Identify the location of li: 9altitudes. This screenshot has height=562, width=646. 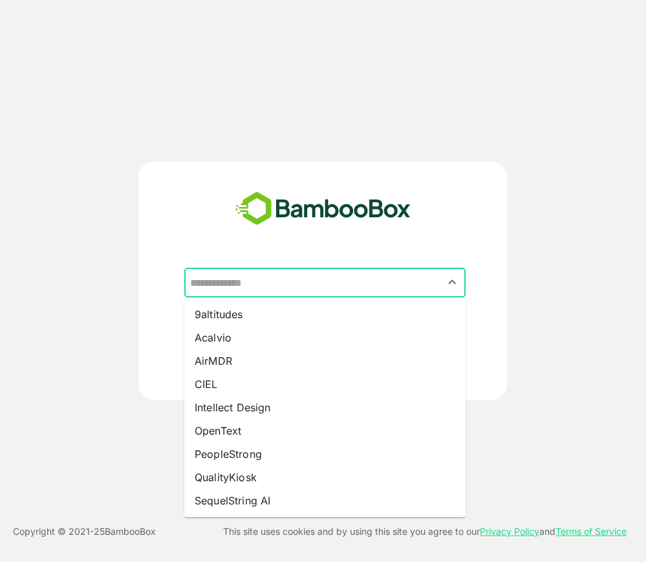
(324, 314).